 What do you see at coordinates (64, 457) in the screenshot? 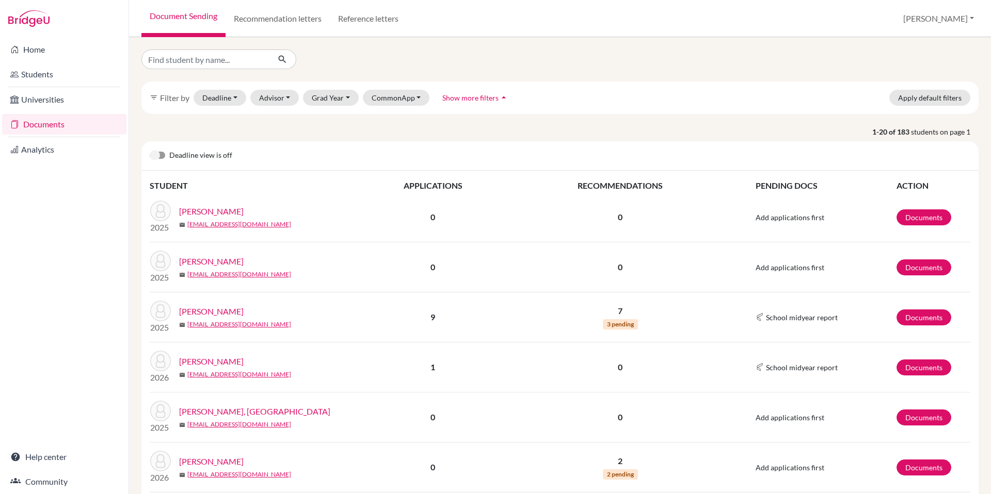
I see `a: Help center` at bounding box center [64, 457].